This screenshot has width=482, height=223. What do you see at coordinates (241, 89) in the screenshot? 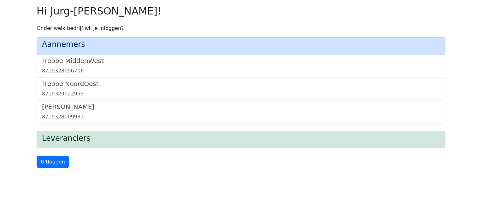
I see `a: Trebbe NoordOost8719329022953` at bounding box center [241, 89].